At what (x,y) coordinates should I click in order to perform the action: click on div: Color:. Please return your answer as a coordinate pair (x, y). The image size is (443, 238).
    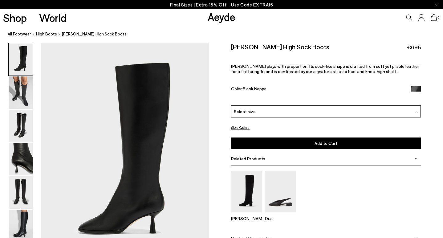
    Looking at the image, I should click on (318, 89).